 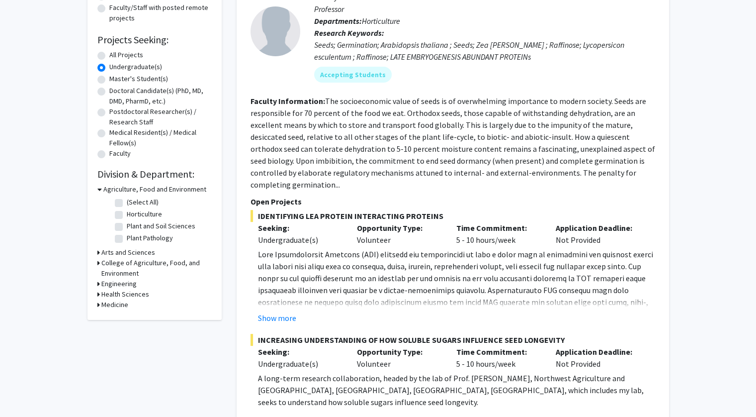 What do you see at coordinates (453, 216) in the screenshot?
I see `span: IDENTIFYING LEA PROTEIN INTERACTING PROTEINS` at bounding box center [453, 216].